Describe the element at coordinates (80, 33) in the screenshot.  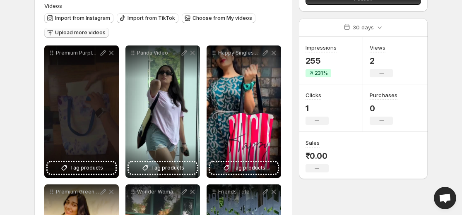
I see `span: Upload more videos` at that location.